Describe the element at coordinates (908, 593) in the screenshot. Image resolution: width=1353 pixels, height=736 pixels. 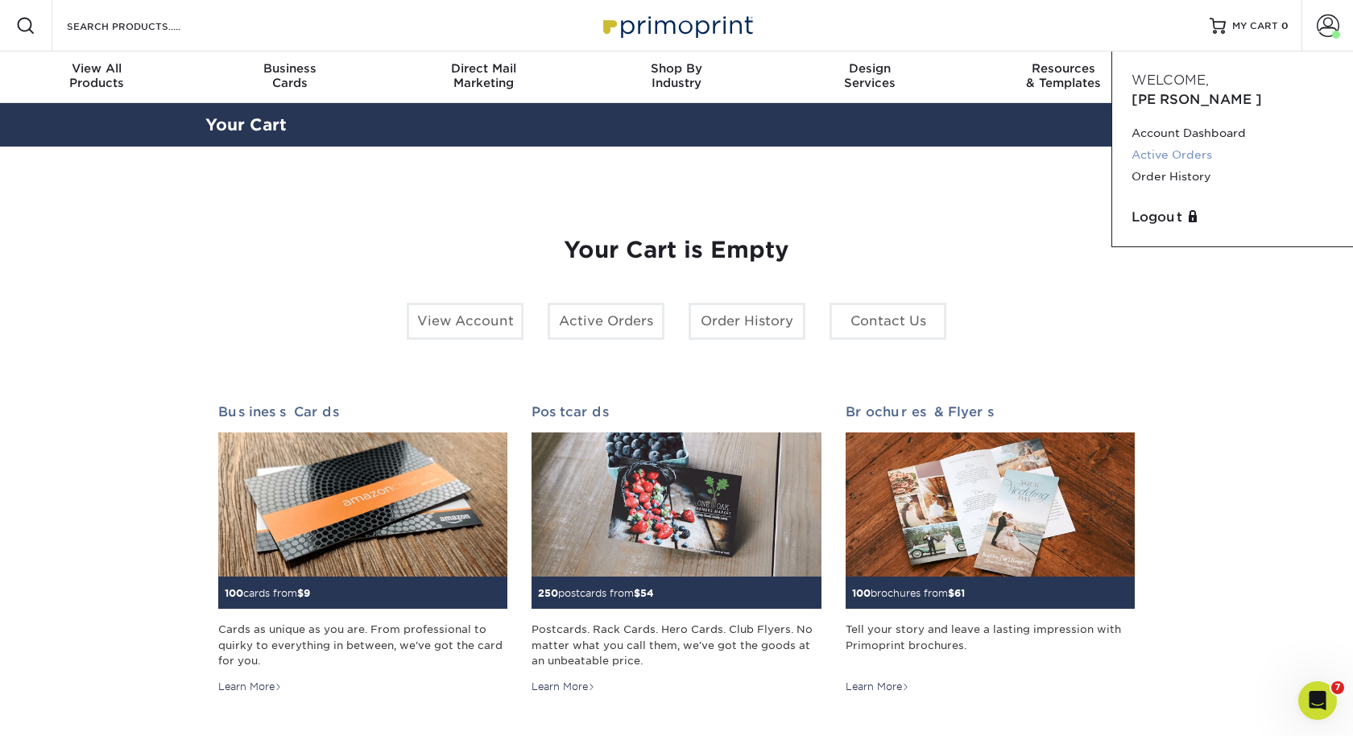
I see `small: brochures from` at that location.